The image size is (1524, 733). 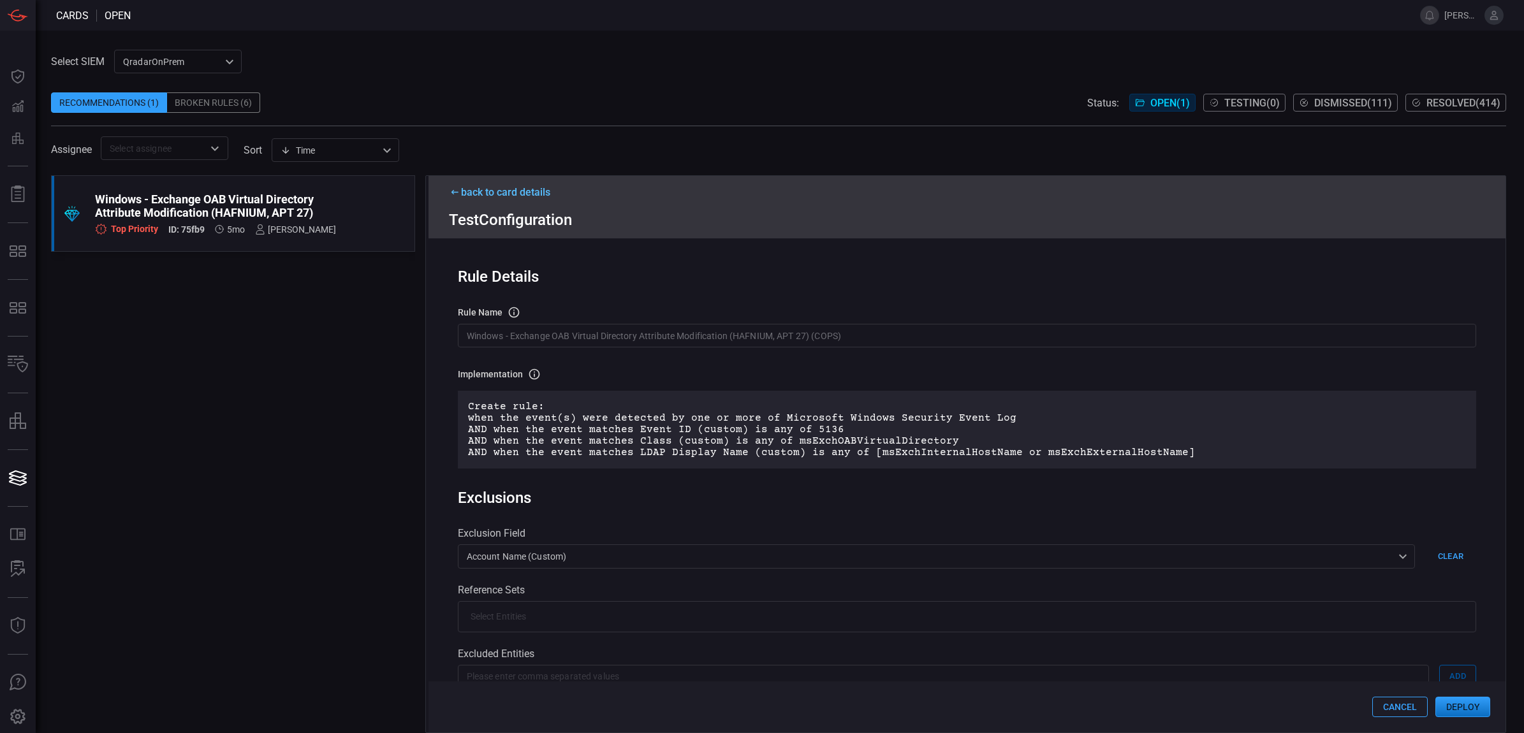 What do you see at coordinates (967, 590) in the screenshot?
I see `div: Reference Sets` at bounding box center [967, 590].